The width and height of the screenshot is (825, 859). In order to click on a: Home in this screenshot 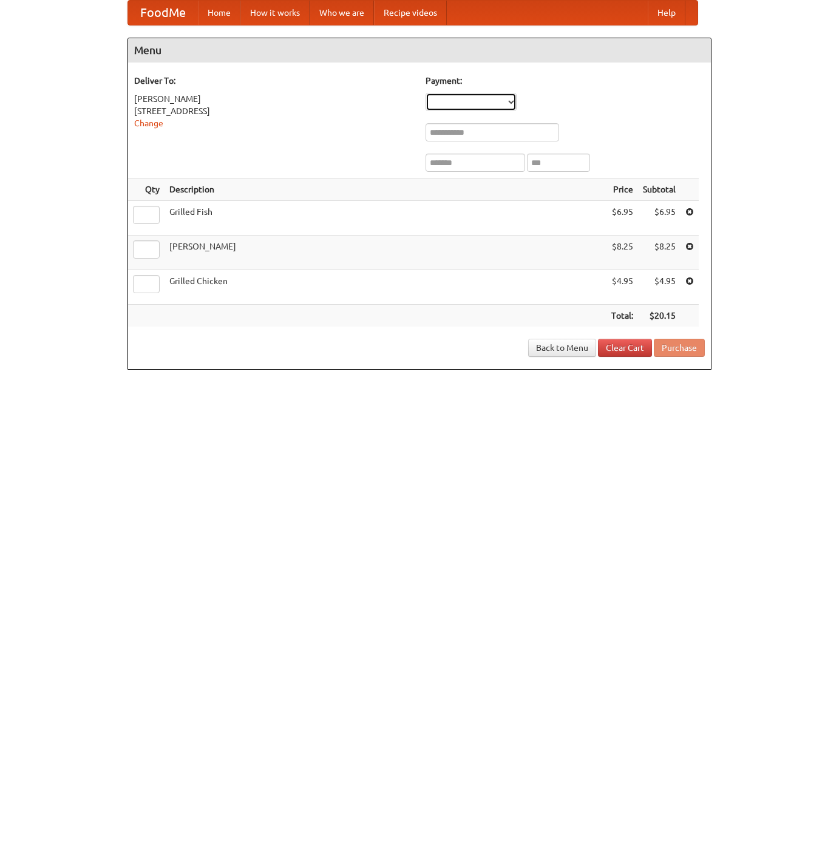, I will do `click(219, 13)`.